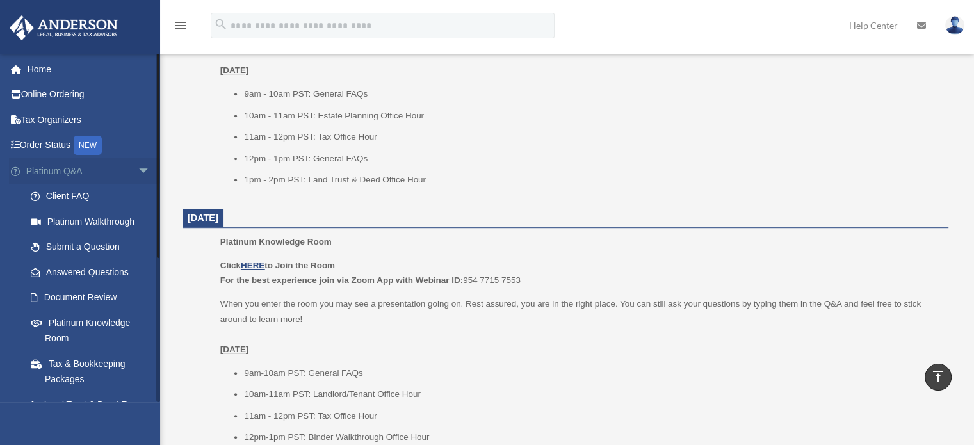 The height and width of the screenshot is (445, 974). I want to click on a: HERE, so click(252, 265).